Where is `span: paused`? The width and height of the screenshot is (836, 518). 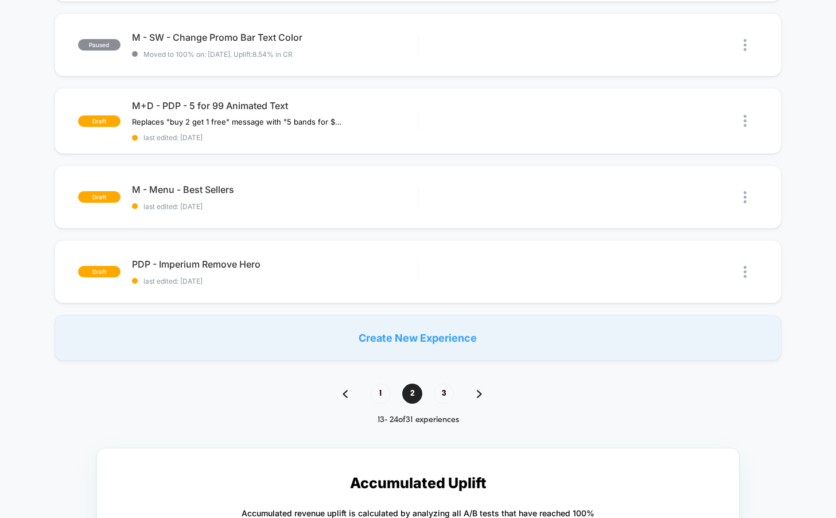
span: paused is located at coordinates (99, 45).